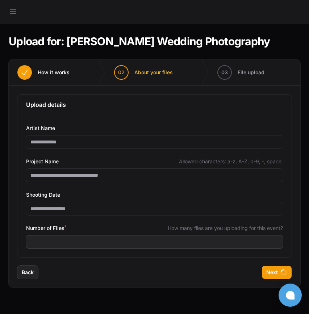 This screenshot has width=309, height=314. Describe the element at coordinates (41, 128) in the screenshot. I see `span: Artist Name` at that location.